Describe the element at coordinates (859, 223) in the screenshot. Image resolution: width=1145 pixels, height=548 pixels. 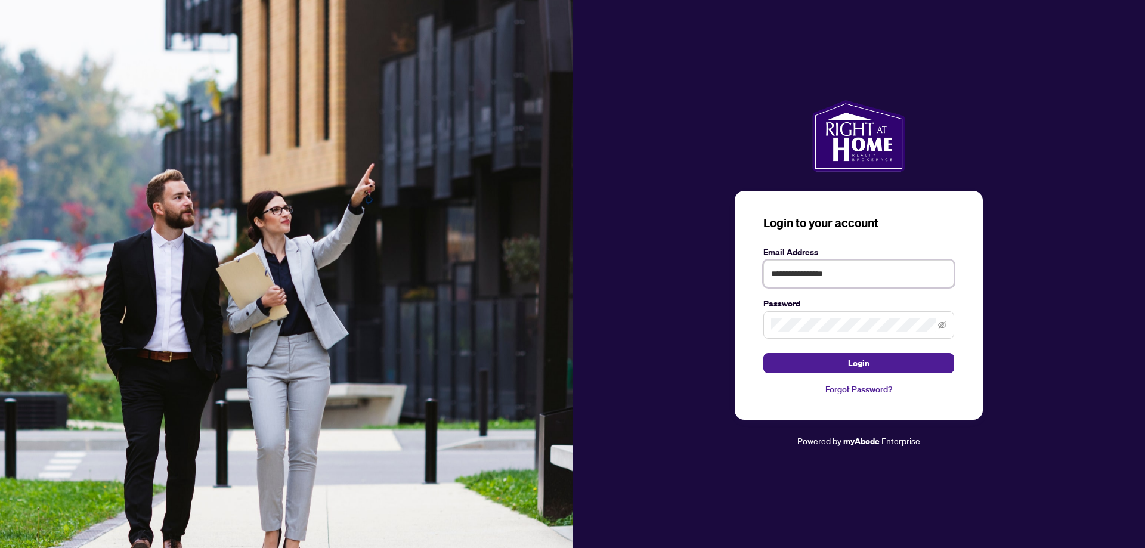
I see `h3: Login to your account` at that location.